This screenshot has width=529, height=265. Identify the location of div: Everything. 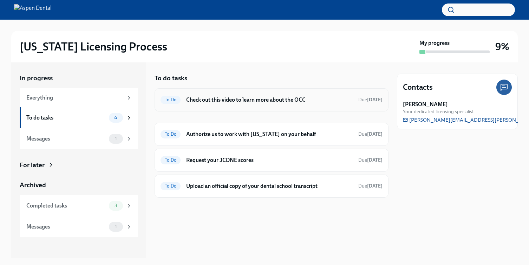
(74, 98).